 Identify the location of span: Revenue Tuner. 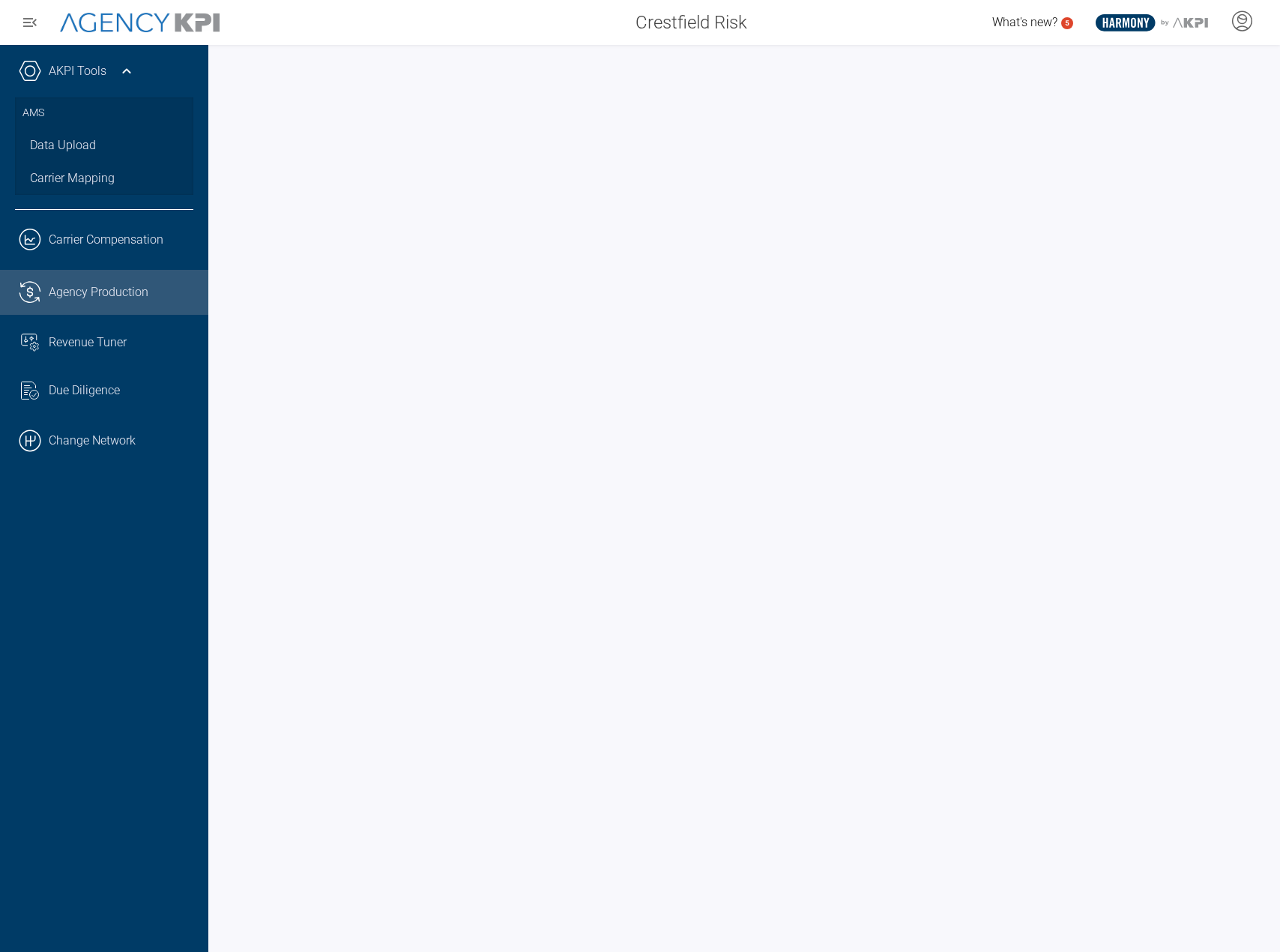
(87, 343).